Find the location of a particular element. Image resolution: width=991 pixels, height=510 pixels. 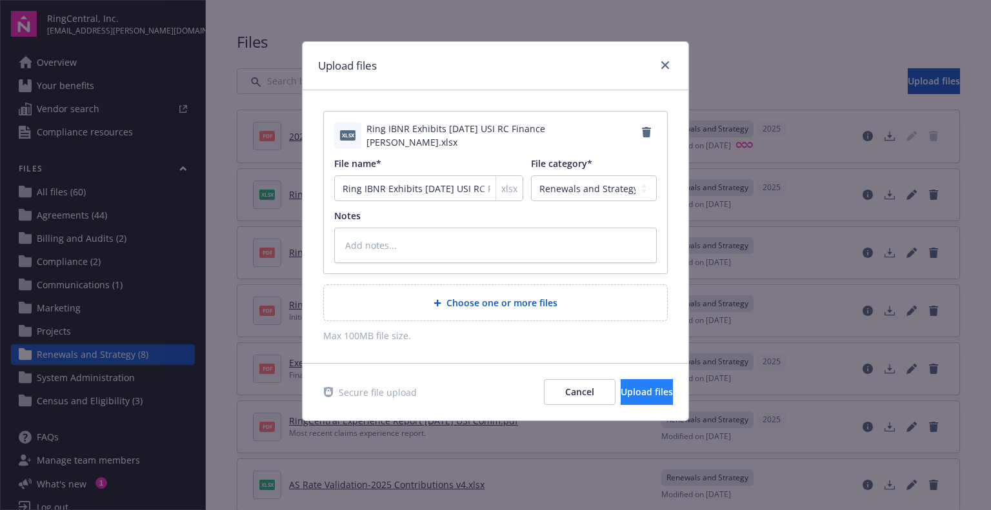

span: File category* is located at coordinates (561, 163).